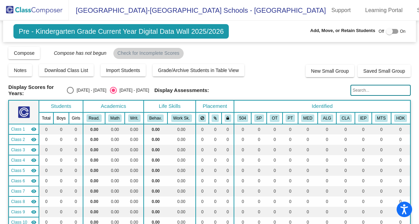 This screenshot has height=224, width=419. I want to click on button: Grade/Archive Students in Table View, so click(198, 70).